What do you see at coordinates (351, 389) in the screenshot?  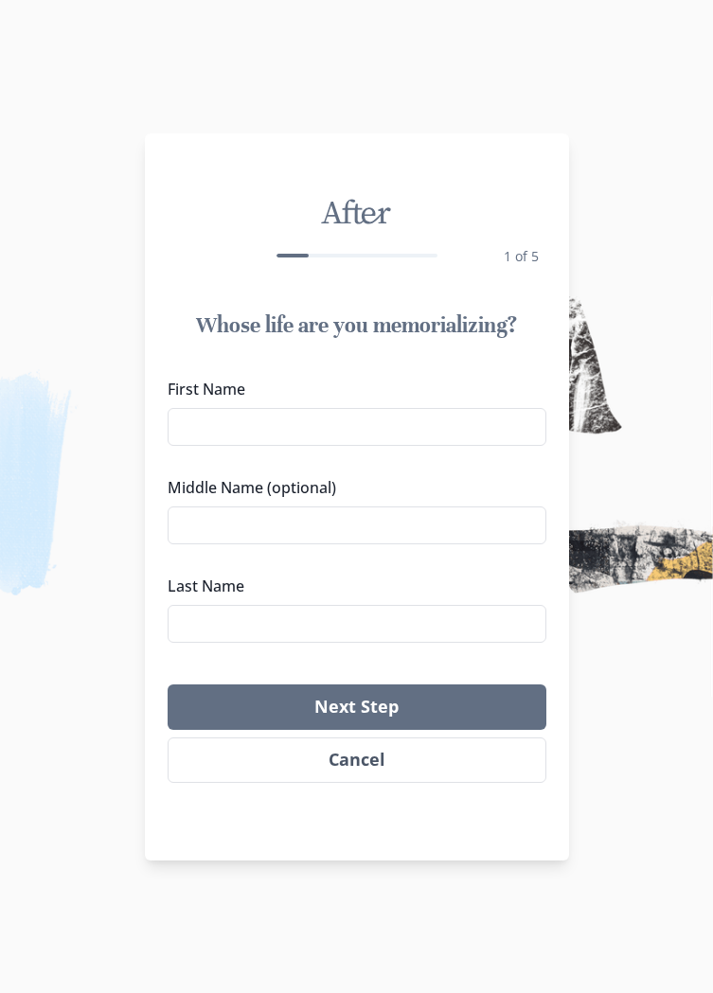 I see `label: First Name` at bounding box center [351, 389].